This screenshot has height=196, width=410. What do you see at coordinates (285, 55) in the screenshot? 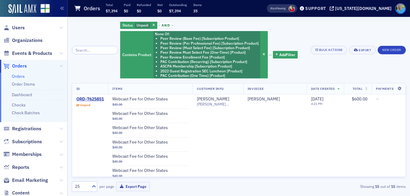
I see `button: AddFilter` at bounding box center [285, 55].